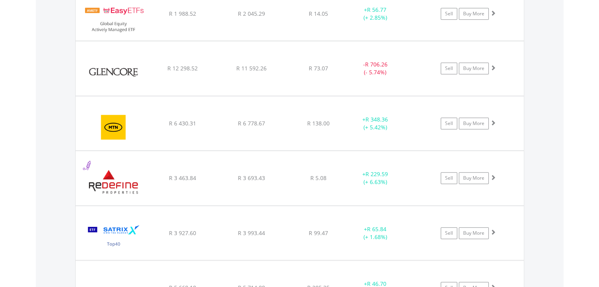  What do you see at coordinates (113, 237) in the screenshot?
I see `img: EQU.ZA.STX40.png` at bounding box center [113, 237].